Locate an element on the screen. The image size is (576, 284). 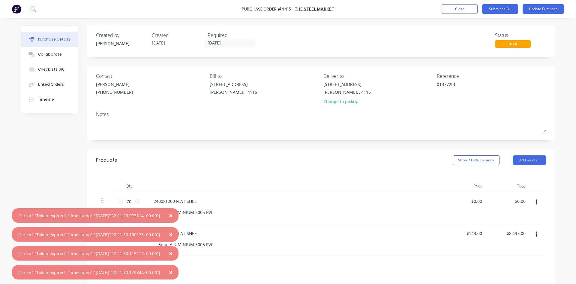
button: Purchase details is located at coordinates (50, 39).